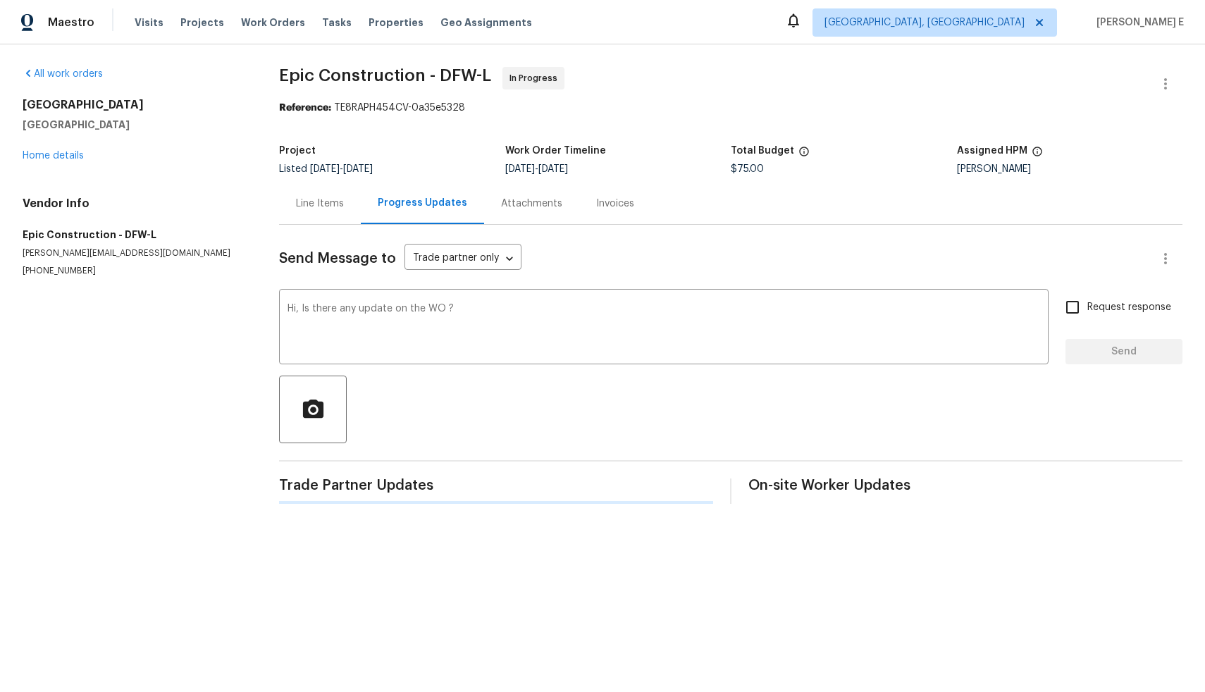  Describe the element at coordinates (305, 108) in the screenshot. I see `b: Reference:` at that location.